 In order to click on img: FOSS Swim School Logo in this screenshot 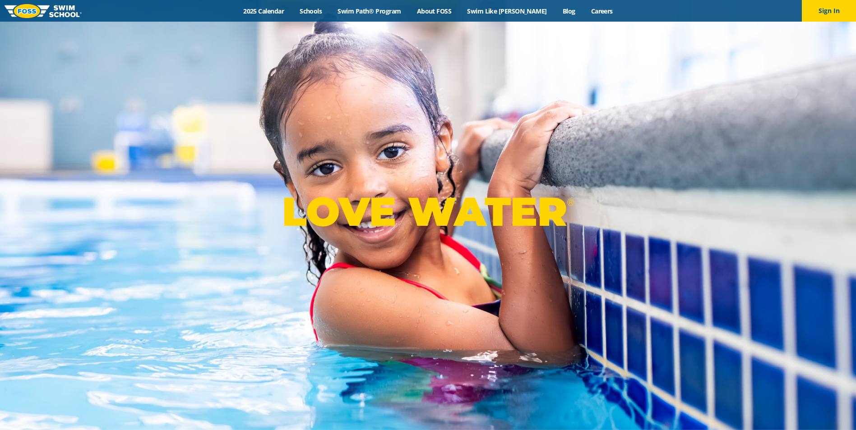, I will do `click(43, 11)`.